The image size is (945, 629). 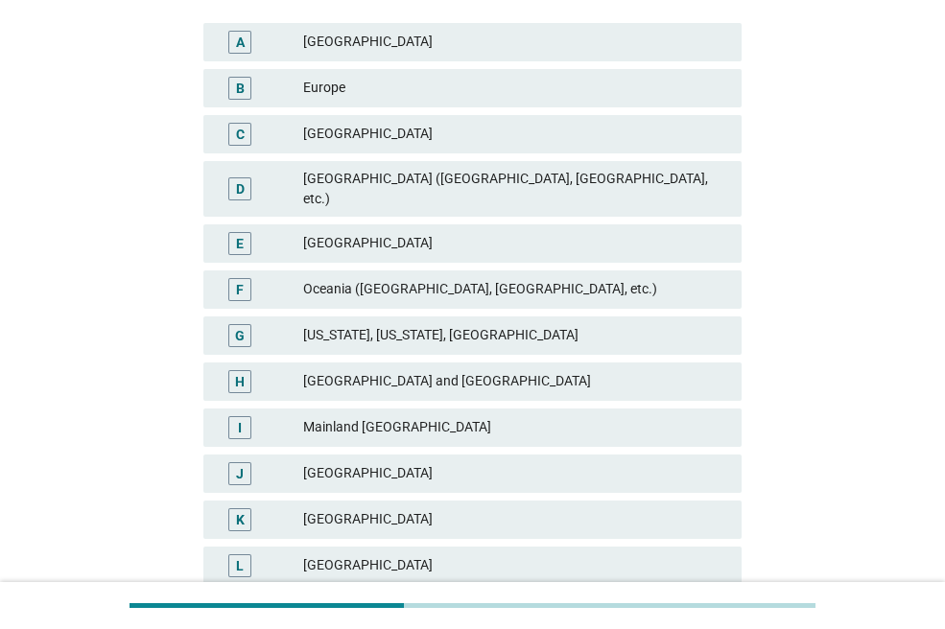 I want to click on div: D, so click(x=240, y=188).